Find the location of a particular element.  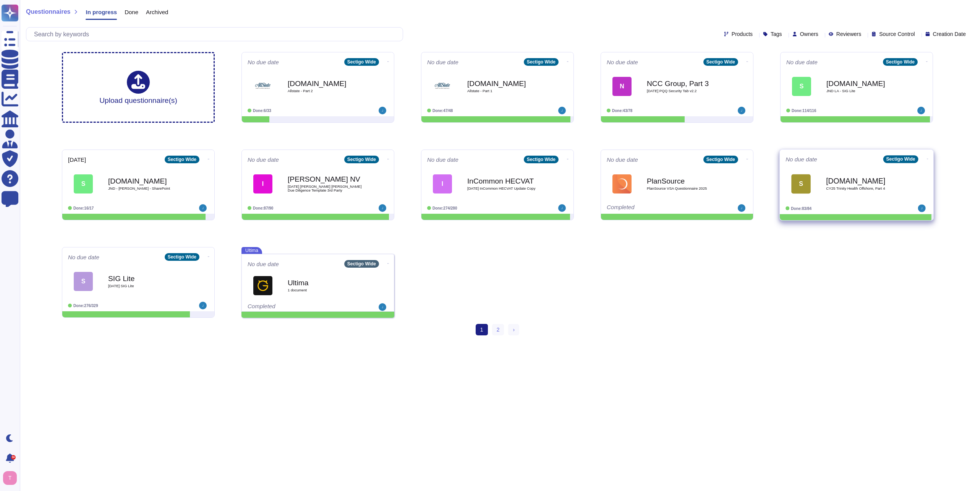

b: PlanSource is located at coordinates (685, 181).